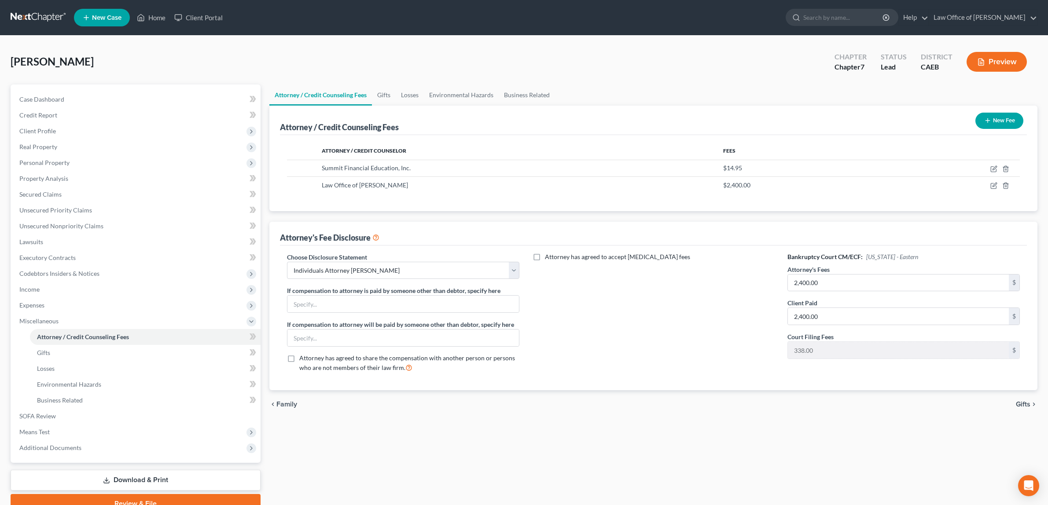  Describe the element at coordinates (46, 368) in the screenshot. I see `span: Losses` at that location.